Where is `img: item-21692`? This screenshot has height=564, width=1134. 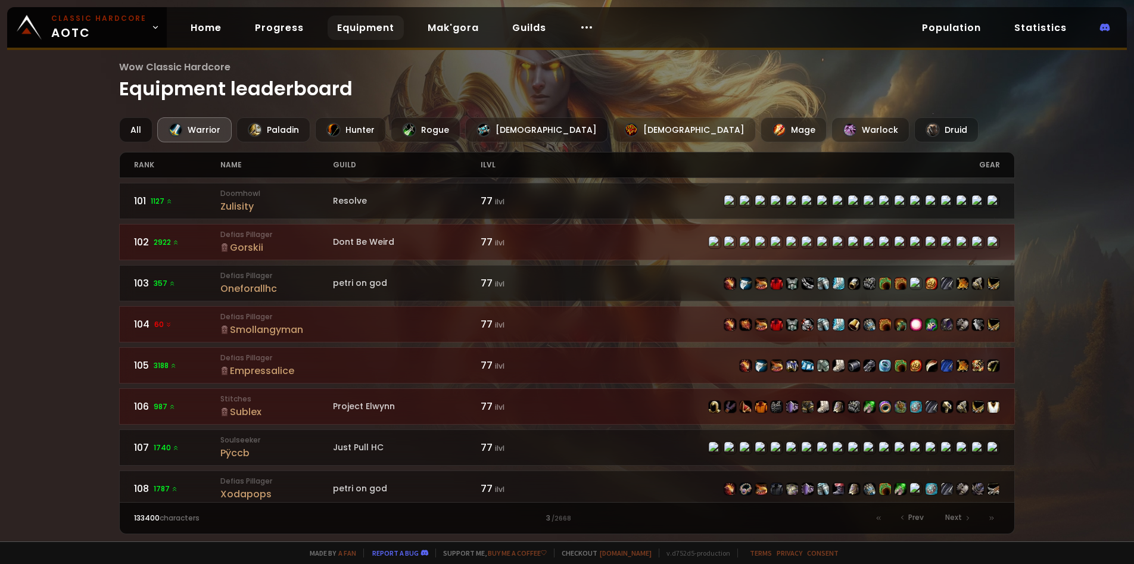
img: item-21692 is located at coordinates (808, 284).